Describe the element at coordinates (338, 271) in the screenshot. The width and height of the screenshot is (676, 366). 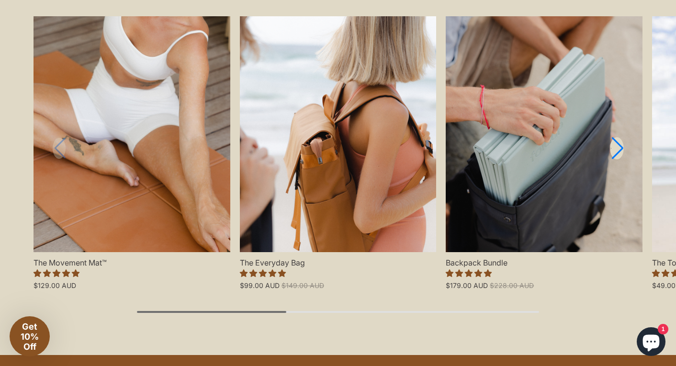
I see `a: The Everyday Bag 4.97 stars $99.00 AUD $149.00 AUD` at that location.